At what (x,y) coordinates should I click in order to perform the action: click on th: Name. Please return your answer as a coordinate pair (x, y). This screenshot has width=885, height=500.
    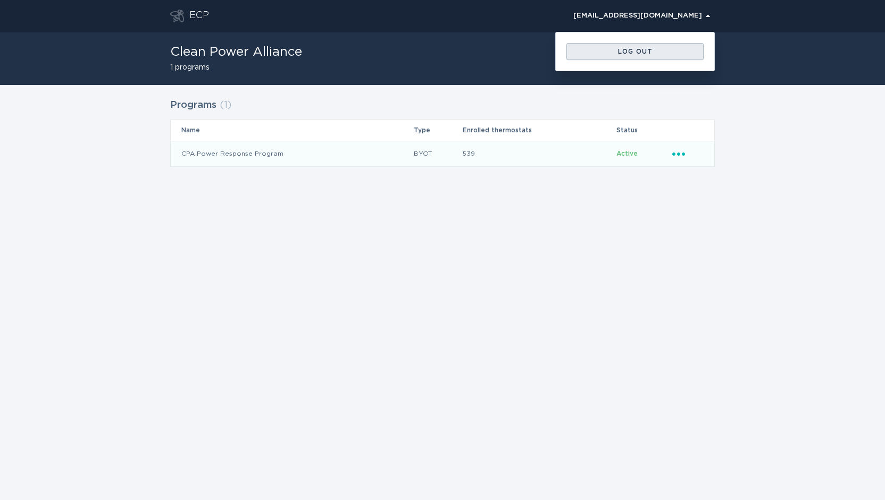
    Looking at the image, I should click on (292, 130).